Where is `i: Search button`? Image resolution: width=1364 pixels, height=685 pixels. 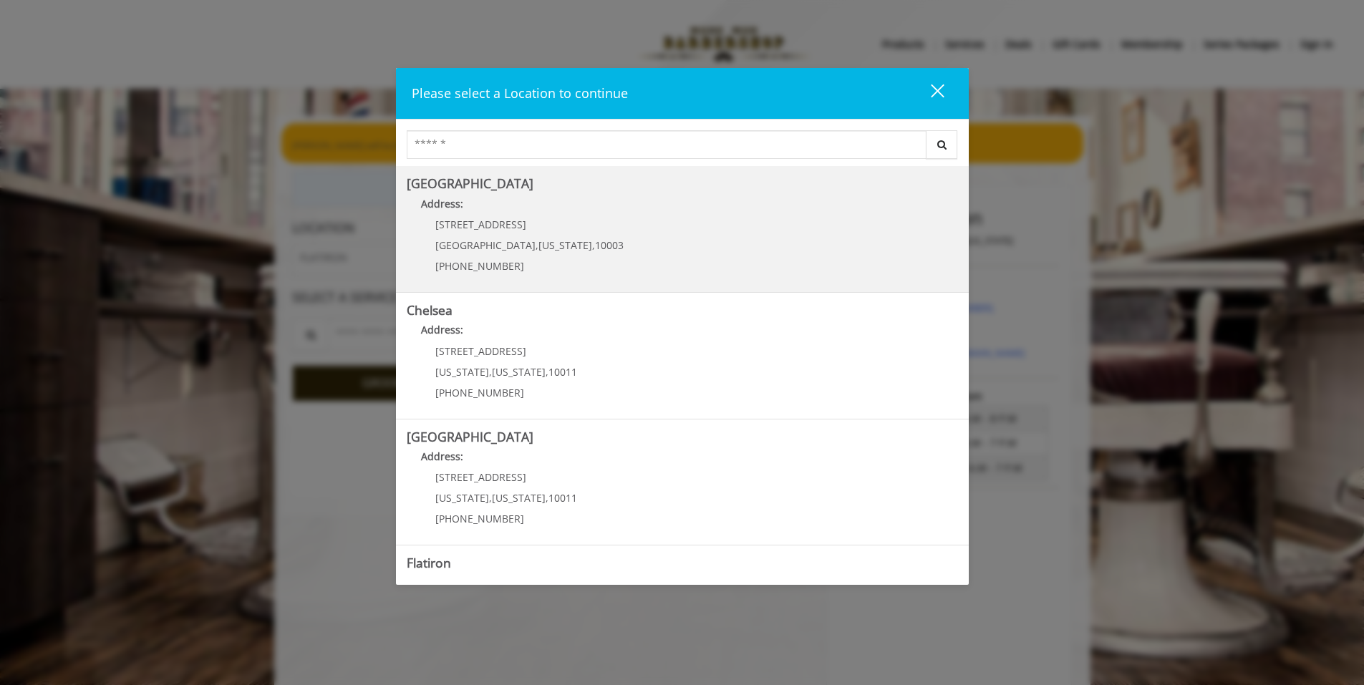 i: Search button is located at coordinates (942, 145).